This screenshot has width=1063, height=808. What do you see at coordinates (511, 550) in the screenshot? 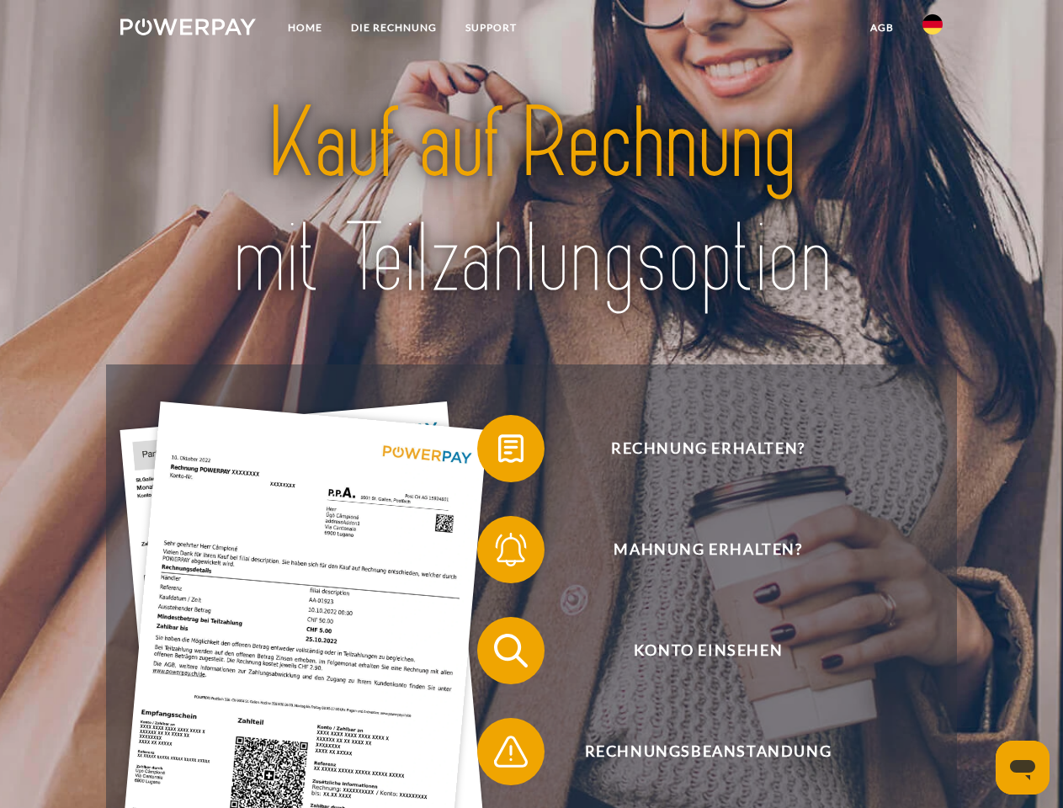
I see `img: qb_bell.svg` at bounding box center [511, 550].